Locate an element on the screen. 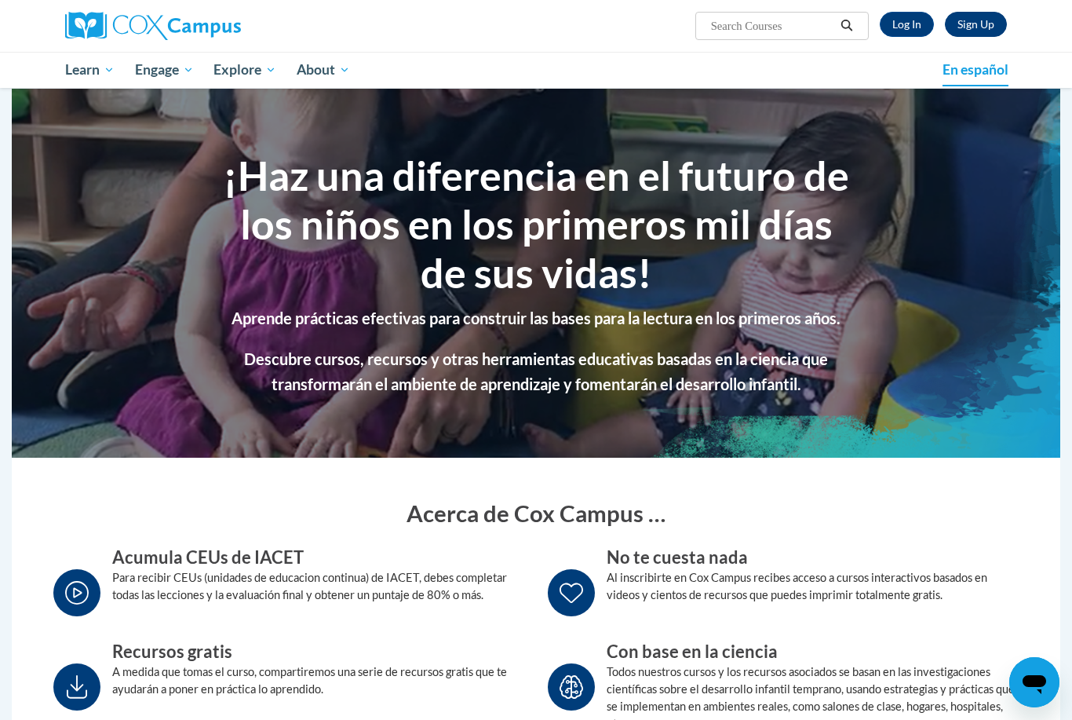  a: Cox Campus is located at coordinates (214, 26).